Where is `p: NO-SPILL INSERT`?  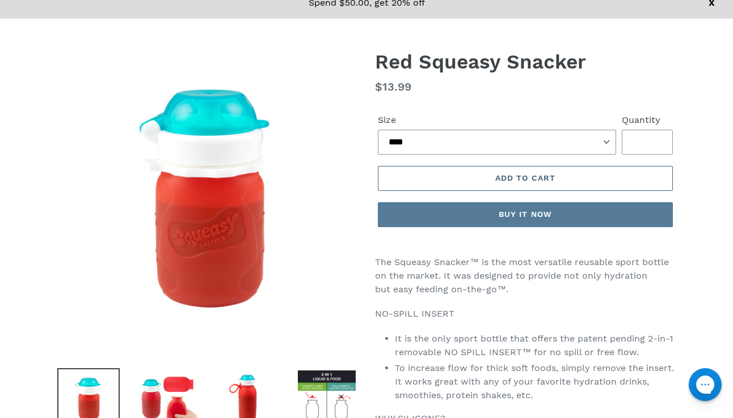
p: NO-SPILL INSERT is located at coordinates (525, 314).